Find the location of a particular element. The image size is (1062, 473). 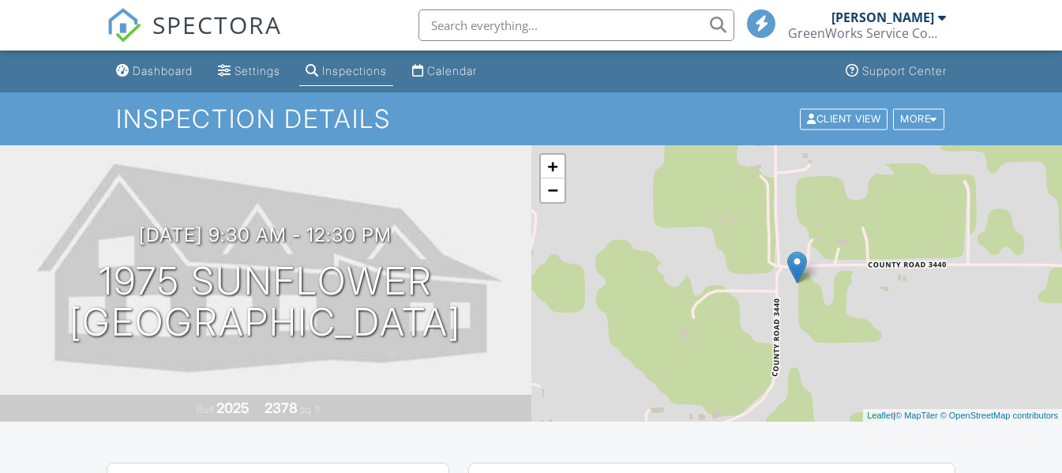

a: Calendar is located at coordinates (444, 71).